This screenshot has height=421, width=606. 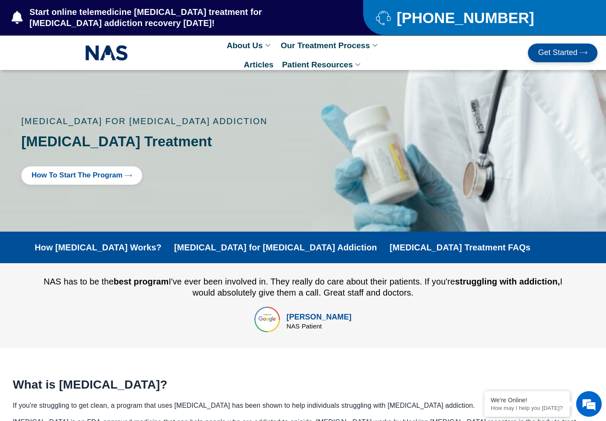 I want to click on a: About Us, so click(x=249, y=45).